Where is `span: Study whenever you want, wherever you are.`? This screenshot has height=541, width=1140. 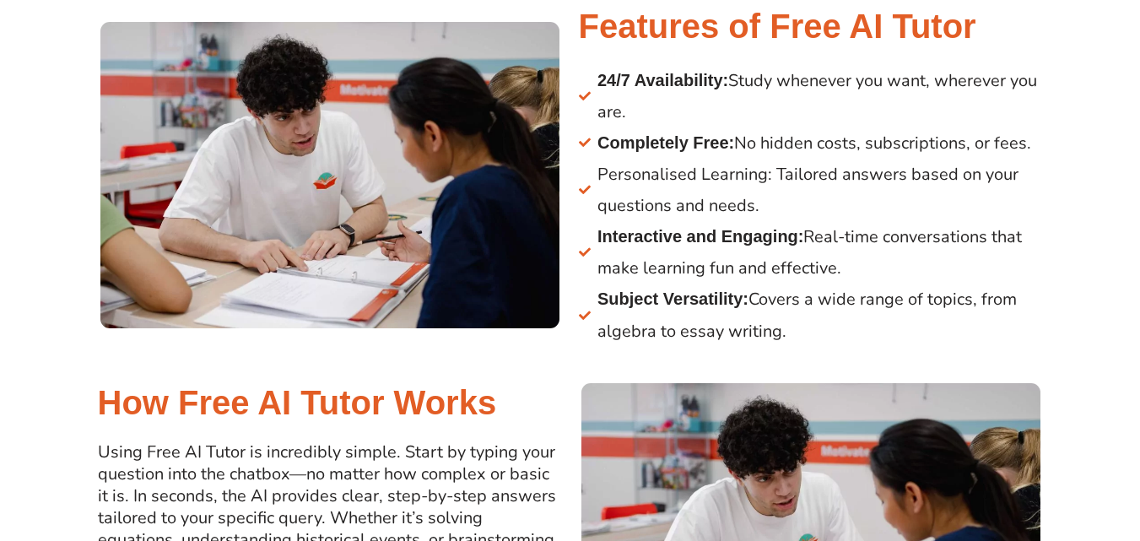
span: Study whenever you want, wherever you are. is located at coordinates (818, 96).